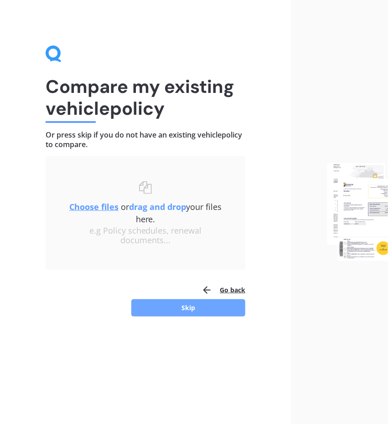 The image size is (388, 424). What do you see at coordinates (94, 207) in the screenshot?
I see `u: Choose files` at bounding box center [94, 207].